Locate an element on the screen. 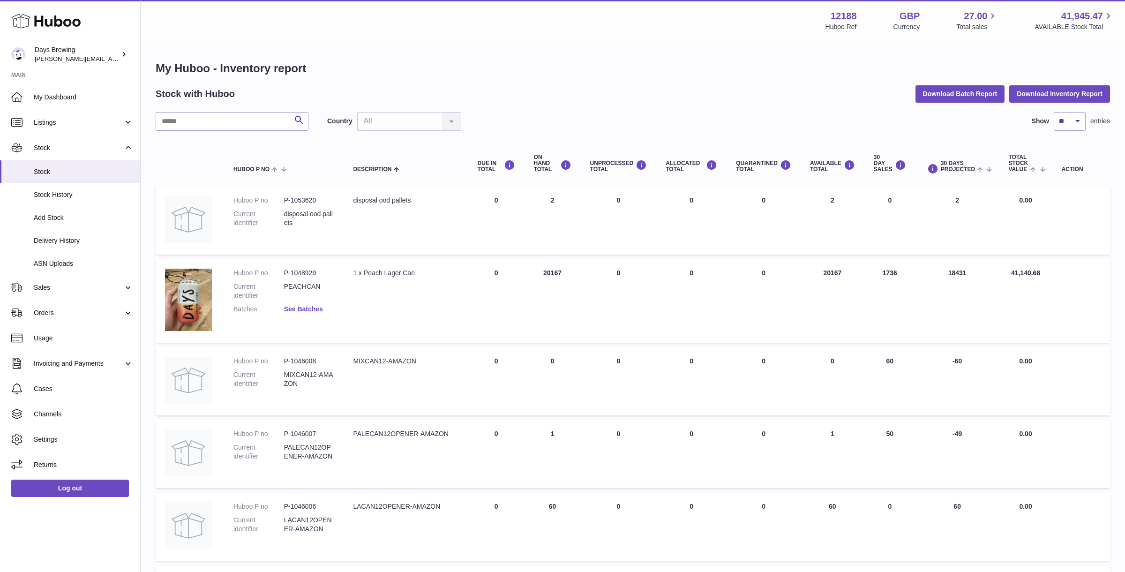 The image size is (1125, 572). span: Settings is located at coordinates (83, 439).